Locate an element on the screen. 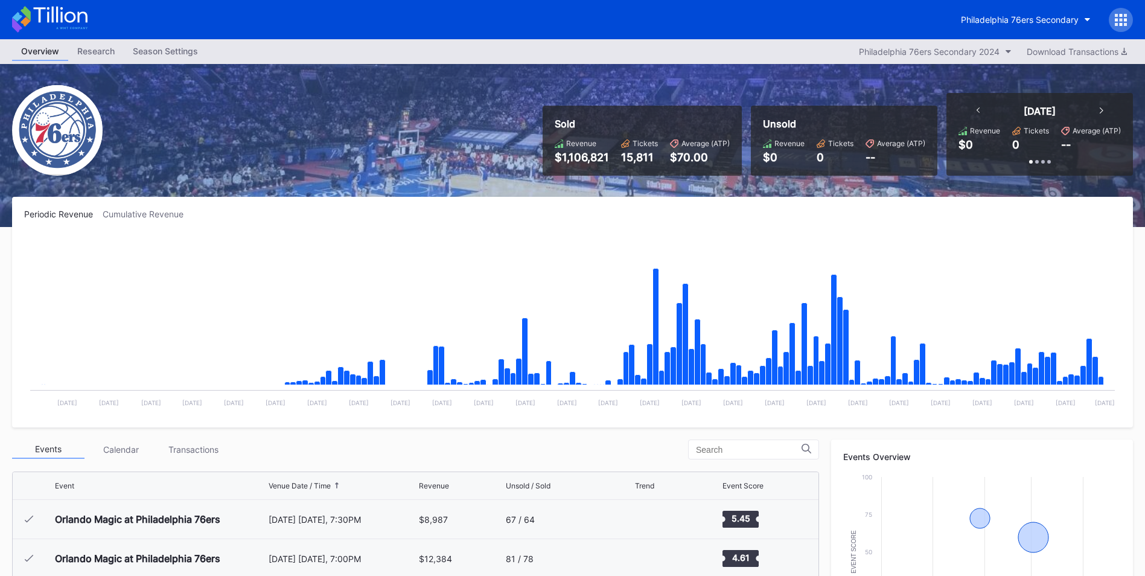 The width and height of the screenshot is (1145, 576). div: Season Settings is located at coordinates (165, 51).